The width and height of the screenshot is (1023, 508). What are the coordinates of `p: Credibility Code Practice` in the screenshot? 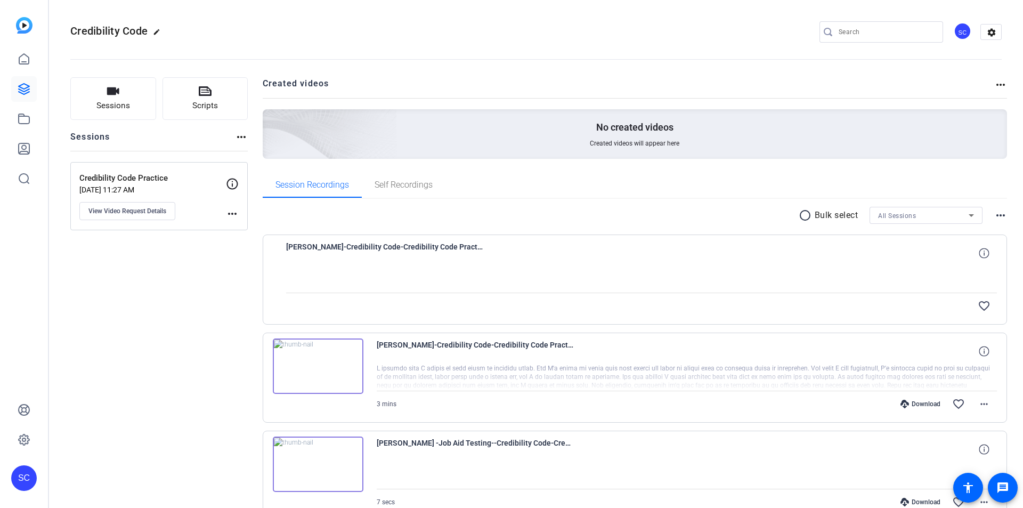 It's located at (152, 178).